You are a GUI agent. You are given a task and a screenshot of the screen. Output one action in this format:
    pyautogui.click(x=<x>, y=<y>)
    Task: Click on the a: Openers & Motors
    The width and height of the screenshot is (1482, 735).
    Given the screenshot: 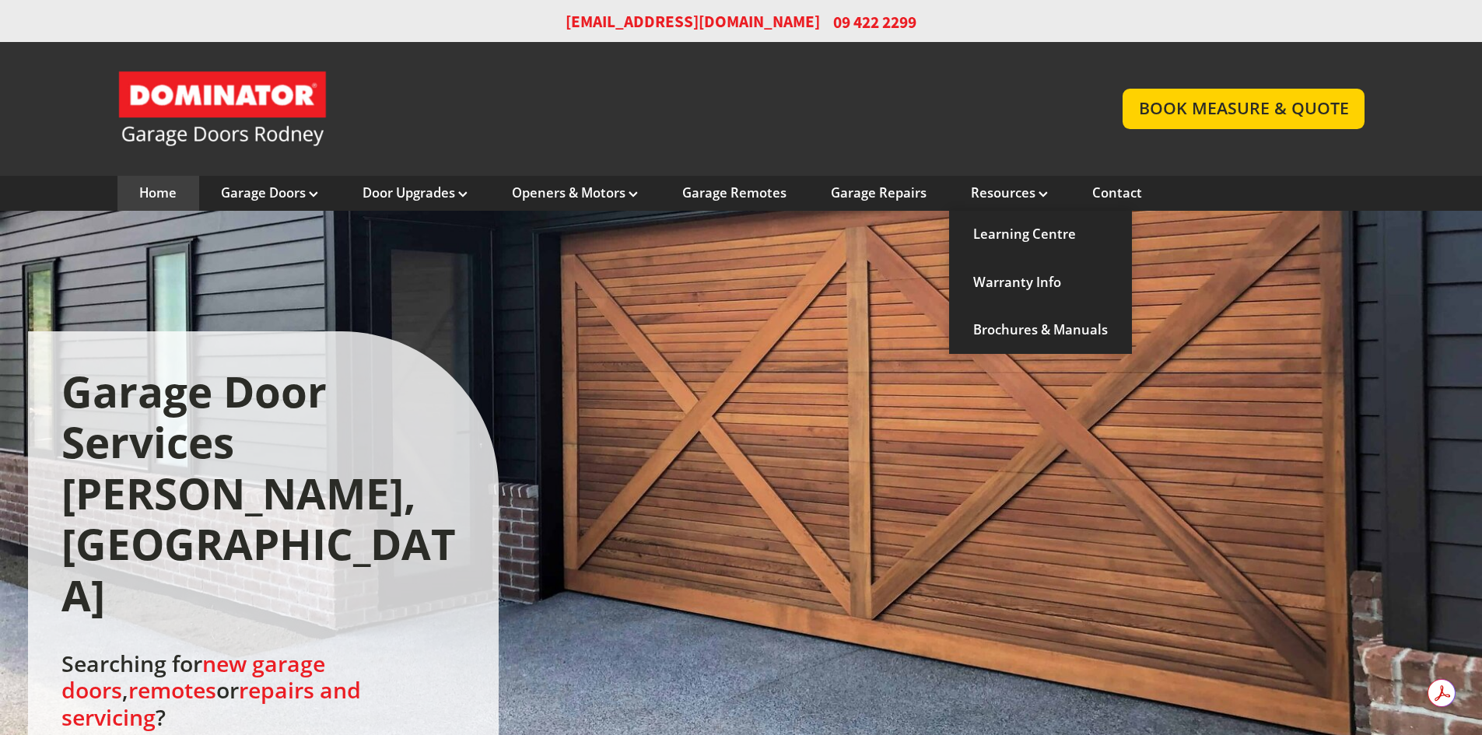 What is the action you would take?
    pyautogui.click(x=575, y=193)
    